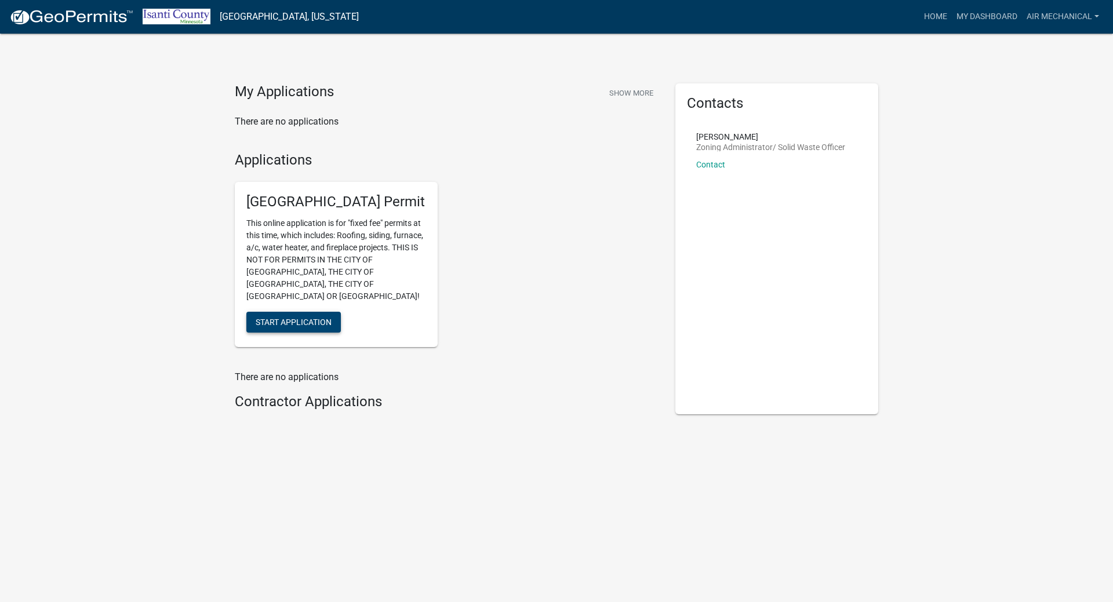 The image size is (1113, 602). Describe the element at coordinates (446, 404) in the screenshot. I see `wm-workflow-list-section: Contractor Applications` at that location.